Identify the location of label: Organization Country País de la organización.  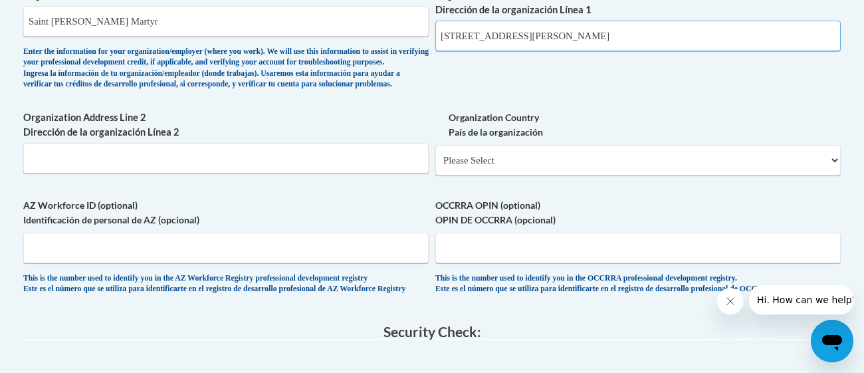
(638, 125).